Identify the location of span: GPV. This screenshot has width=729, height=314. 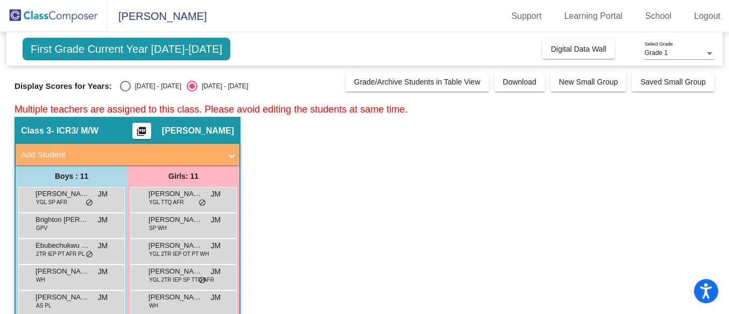
(41, 228).